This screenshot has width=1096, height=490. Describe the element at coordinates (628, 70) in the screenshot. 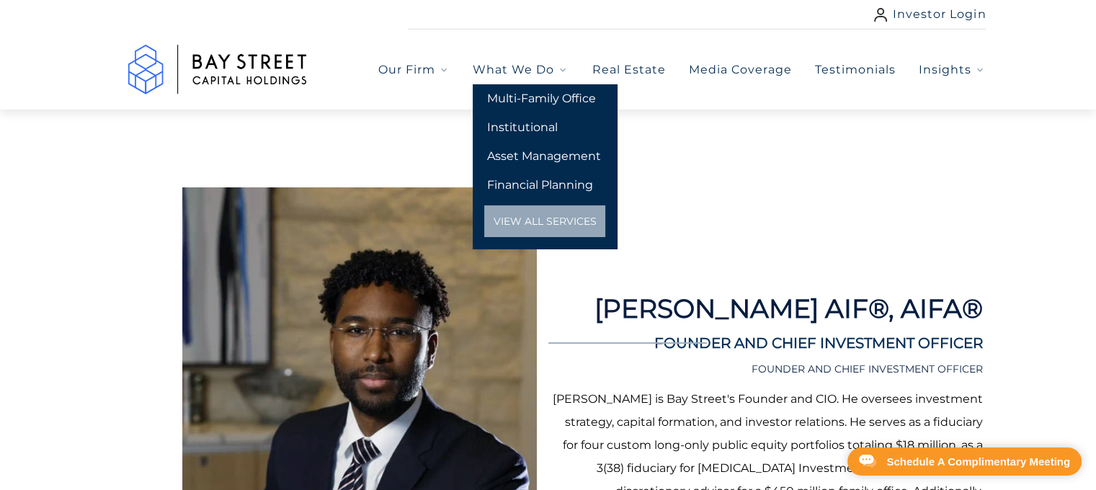

I see `a: Real Estate` at that location.